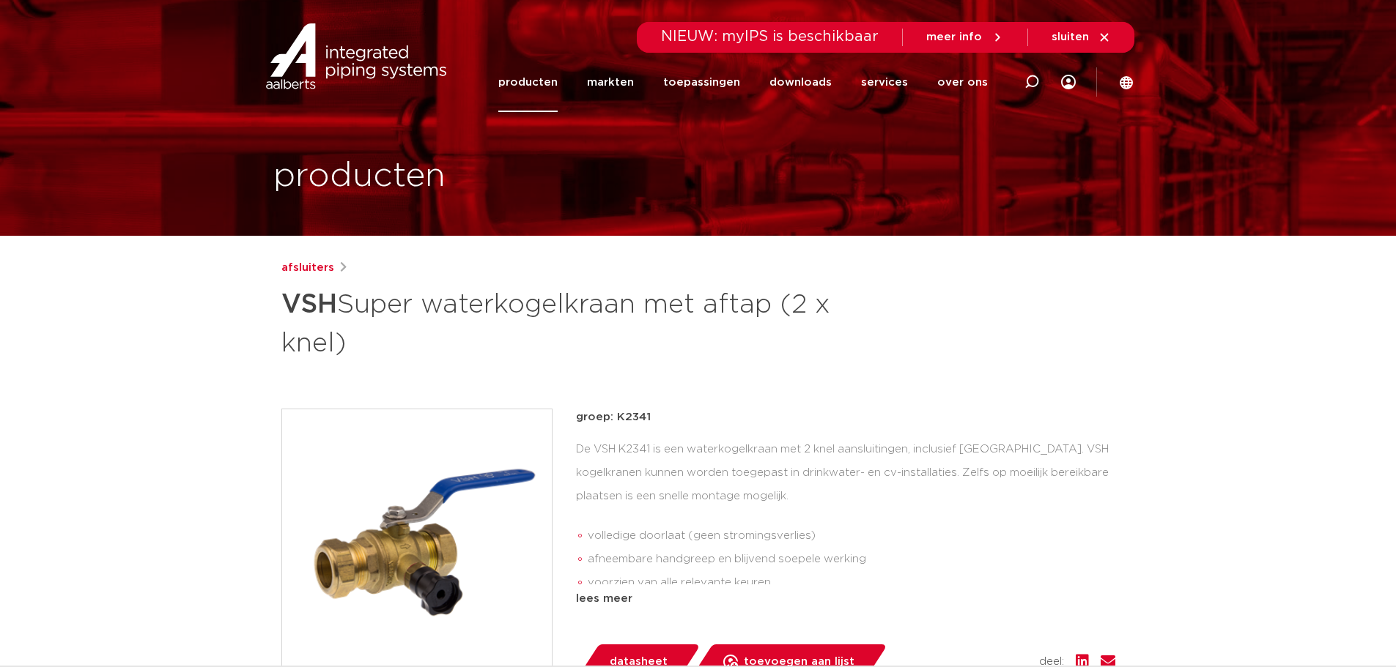  What do you see at coordinates (851, 560) in the screenshot?
I see `li: afneembare handgreep en blijvend soepele werking` at bounding box center [851, 560].